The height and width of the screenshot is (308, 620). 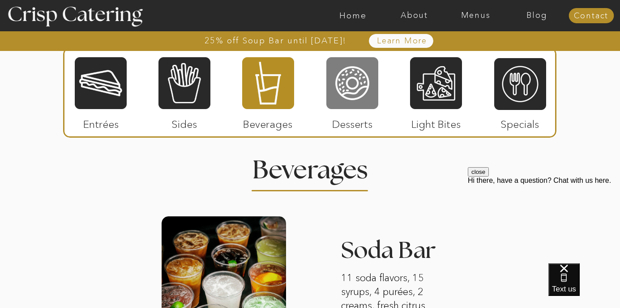 What do you see at coordinates (402, 41) in the screenshot?
I see `a: Learn More` at bounding box center [402, 41].